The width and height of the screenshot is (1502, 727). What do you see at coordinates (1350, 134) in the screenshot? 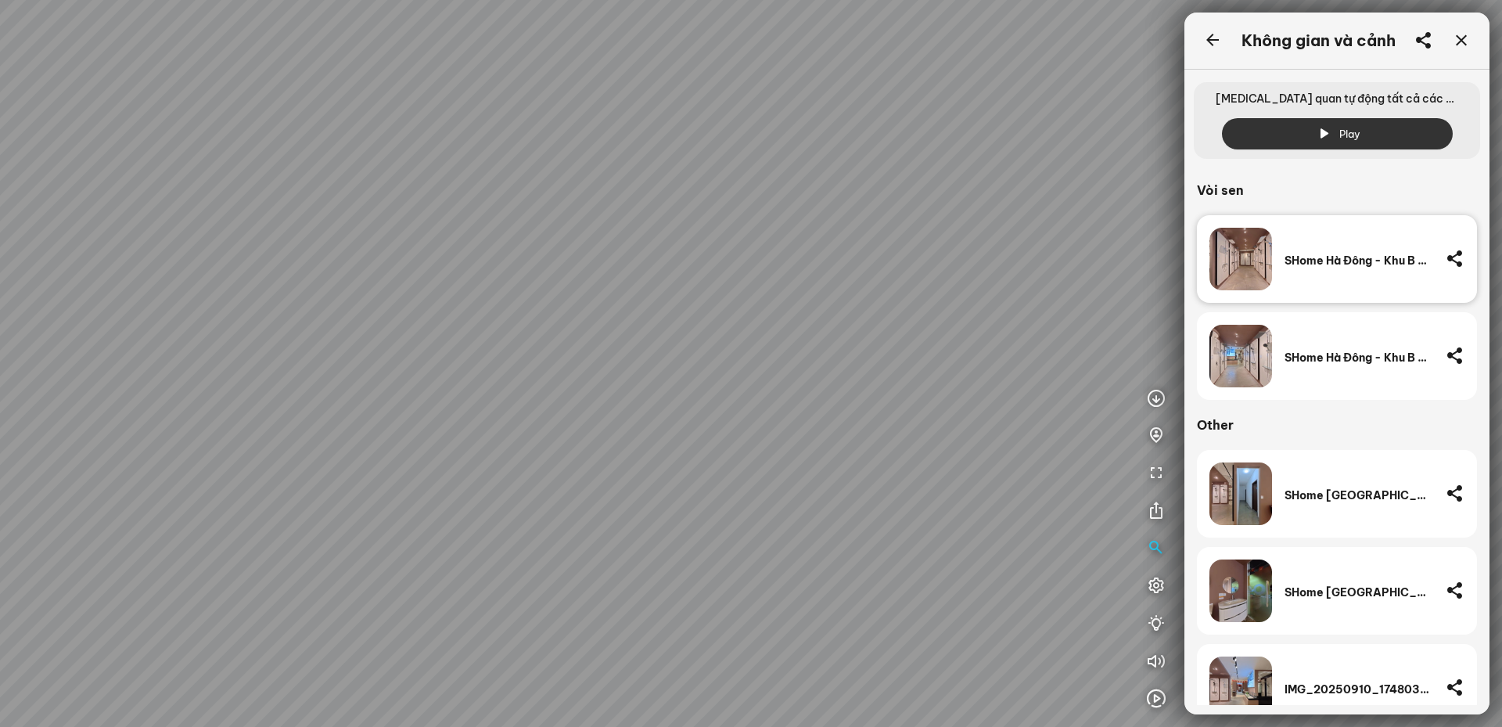
I see `span: Play` at bounding box center [1350, 134].